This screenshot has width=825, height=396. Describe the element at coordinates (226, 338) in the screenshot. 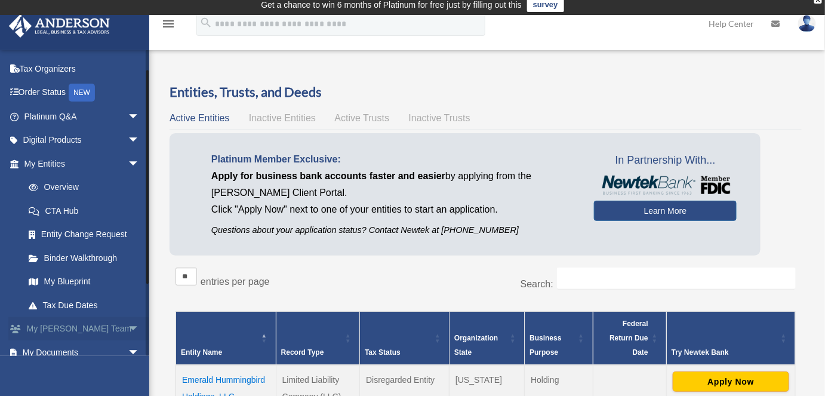

I see `th: Entity Name: Activate to invert sorting` at that location.